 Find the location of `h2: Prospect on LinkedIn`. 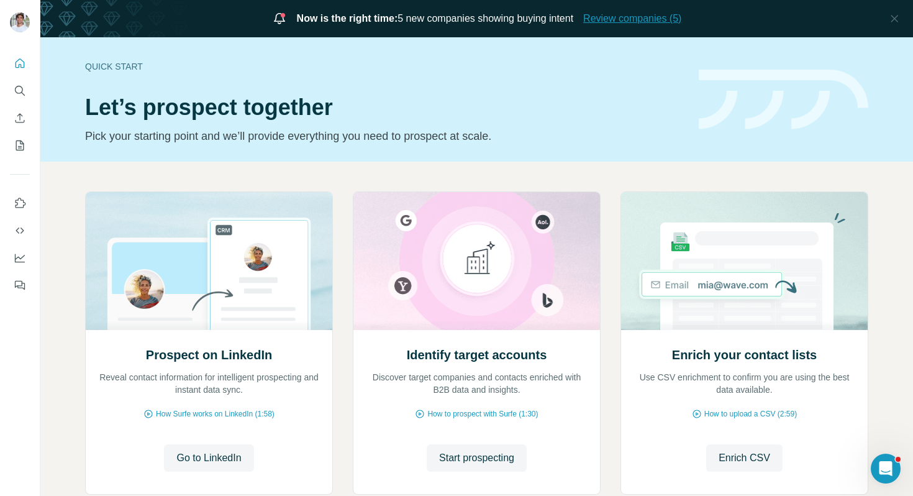

h2: Prospect on LinkedIn is located at coordinates (209, 355).